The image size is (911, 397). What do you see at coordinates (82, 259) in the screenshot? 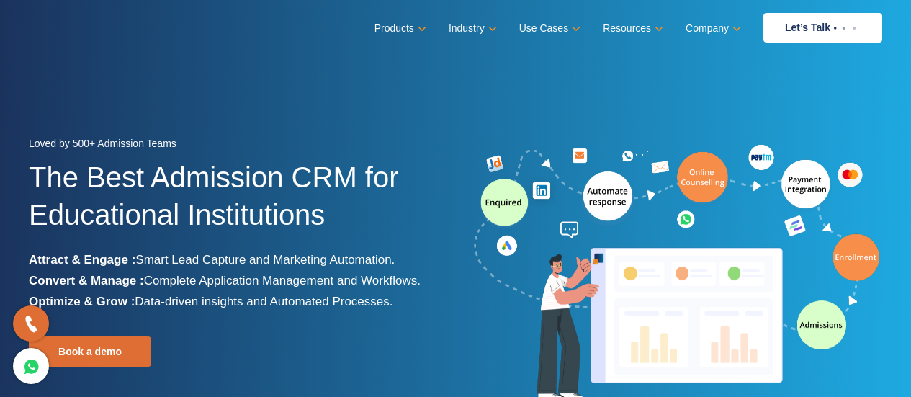
I see `b: Attract & Engage :` at bounding box center [82, 259].